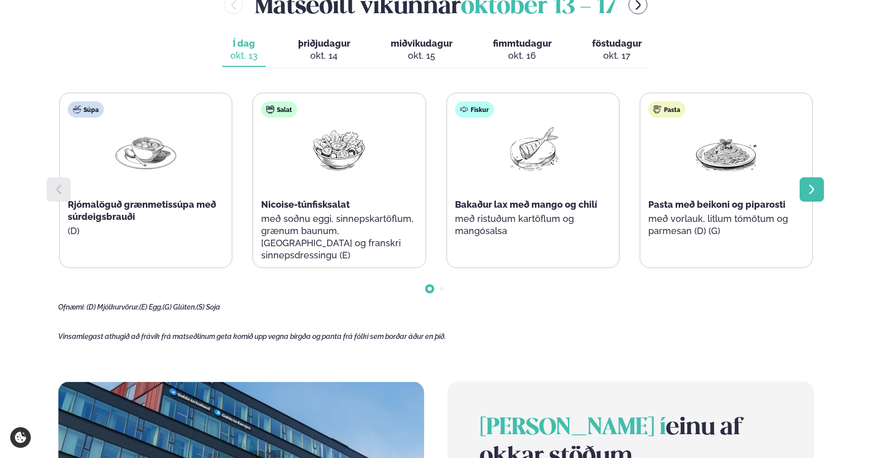 The image size is (872, 458). Describe the element at coordinates (422, 56) in the screenshot. I see `div: okt. 15` at that location.